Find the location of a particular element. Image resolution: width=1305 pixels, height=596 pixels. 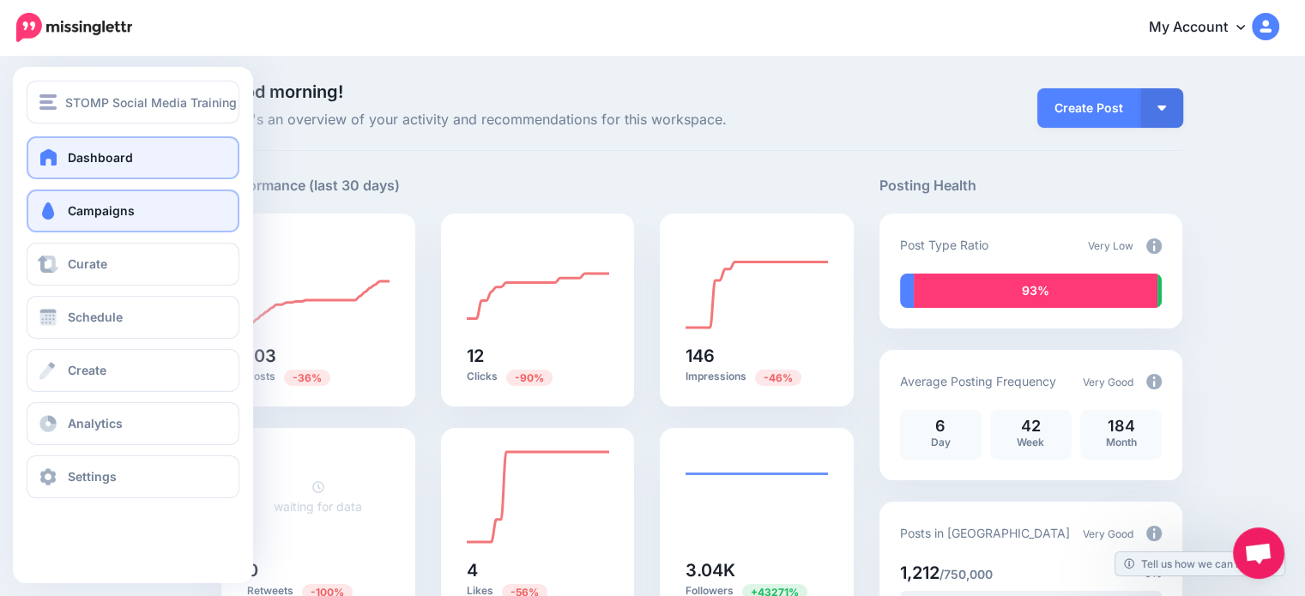

h5: 103 is located at coordinates (318, 356).